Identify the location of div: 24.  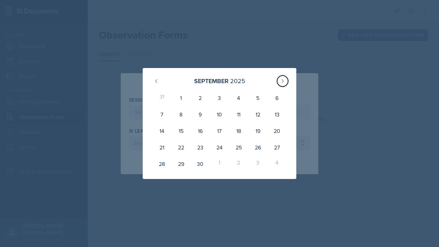
(220, 147).